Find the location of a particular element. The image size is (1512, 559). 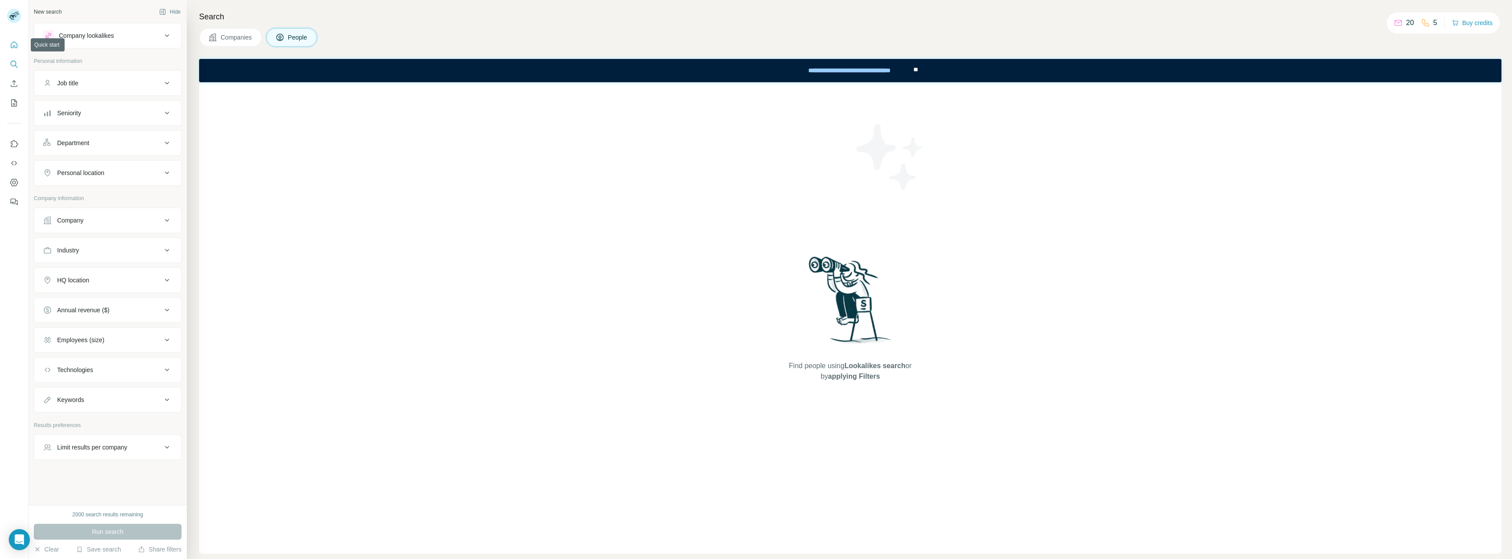

button: Search is located at coordinates (14, 64).